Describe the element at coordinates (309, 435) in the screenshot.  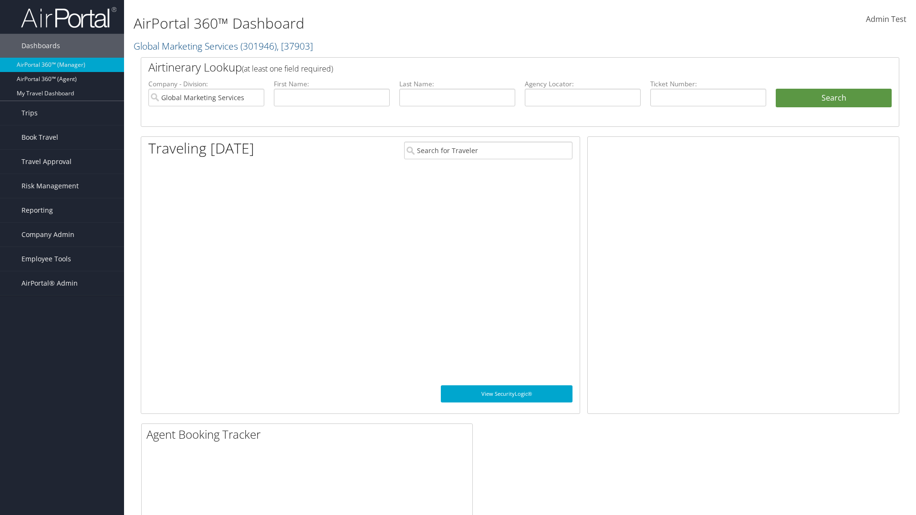
I see `h2: Agent Booking Tracker` at that location.